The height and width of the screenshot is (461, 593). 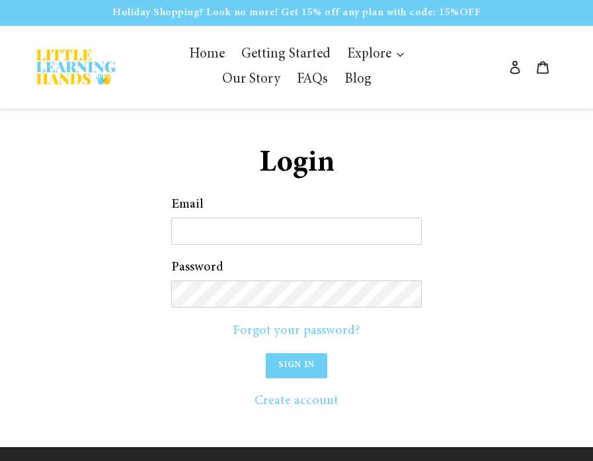 I want to click on button: Explore, so click(x=376, y=55).